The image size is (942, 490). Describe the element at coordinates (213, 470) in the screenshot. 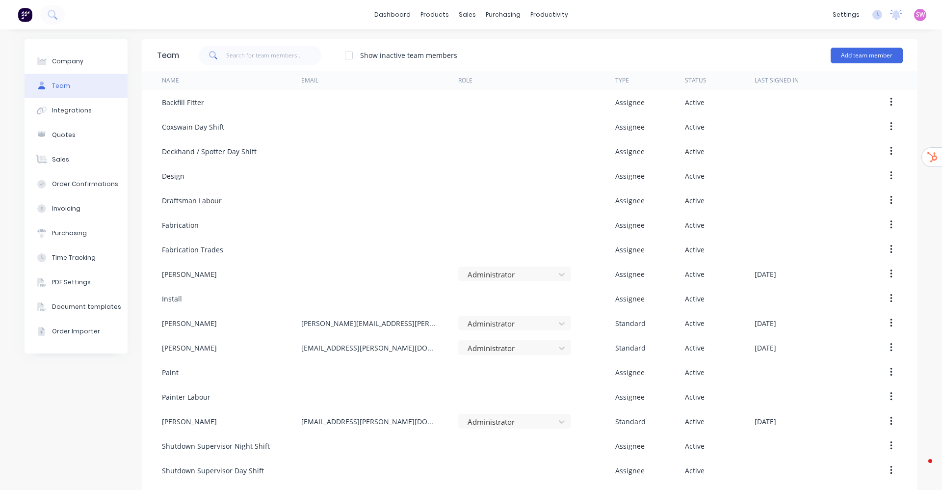

I see `div: Shutdown Supervisor Day Shift` at that location.